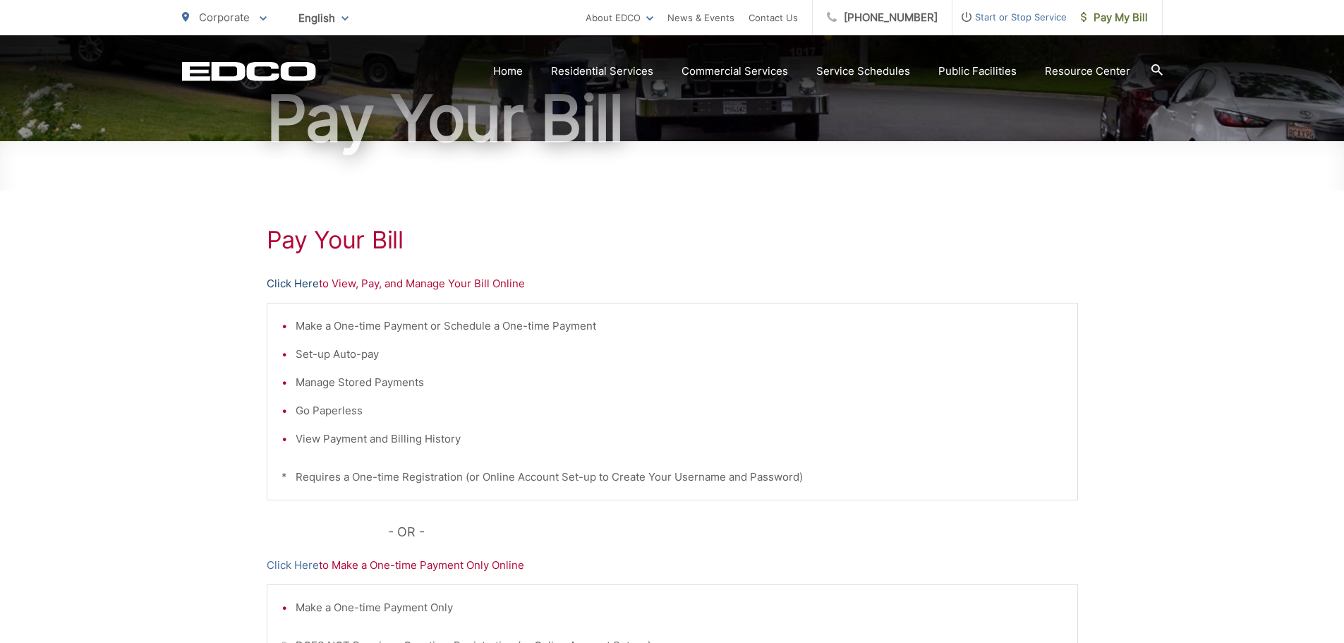 This screenshot has height=643, width=1344. What do you see at coordinates (977, 71) in the screenshot?
I see `a: Public Facilities` at bounding box center [977, 71].